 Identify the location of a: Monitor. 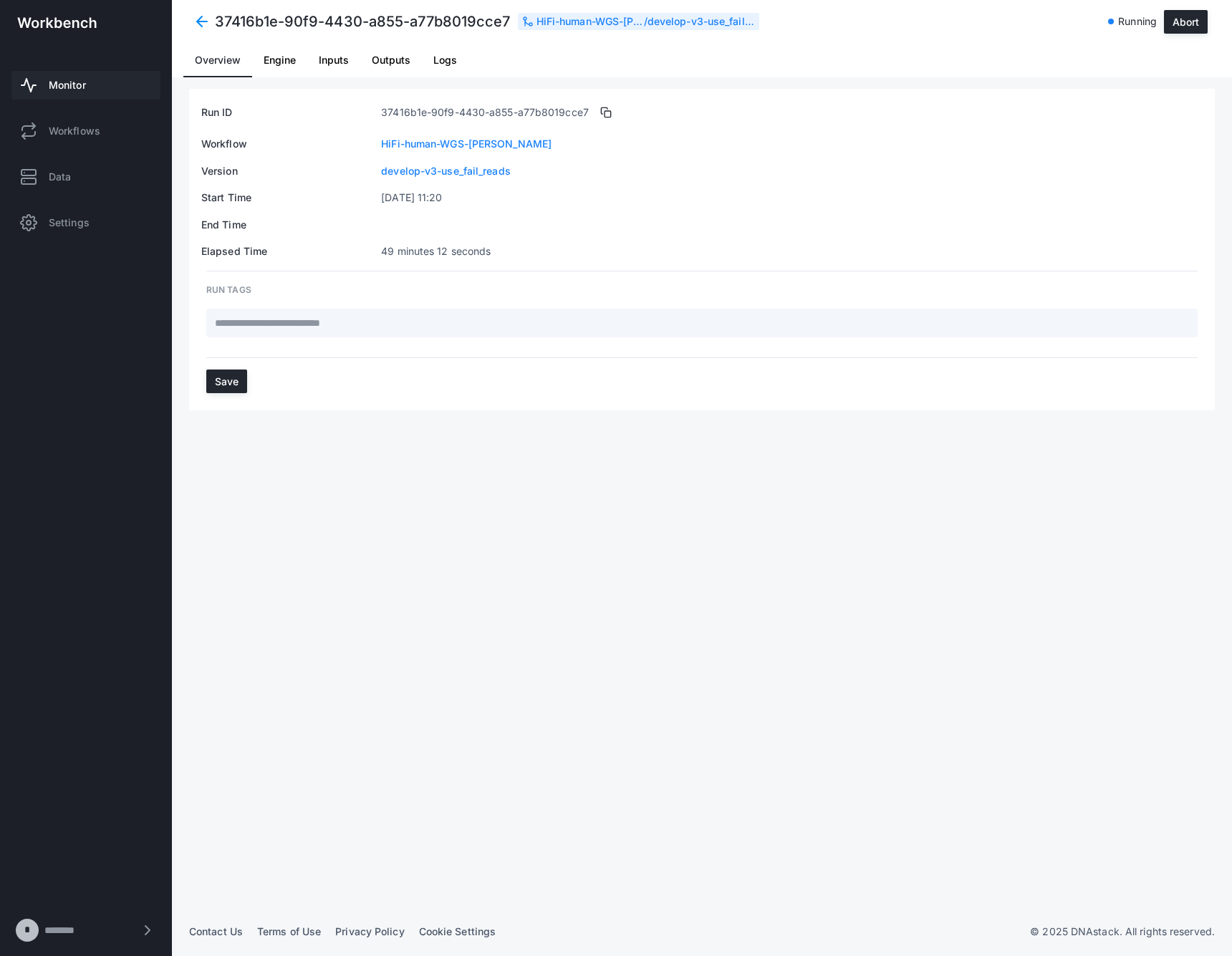
(86, 86).